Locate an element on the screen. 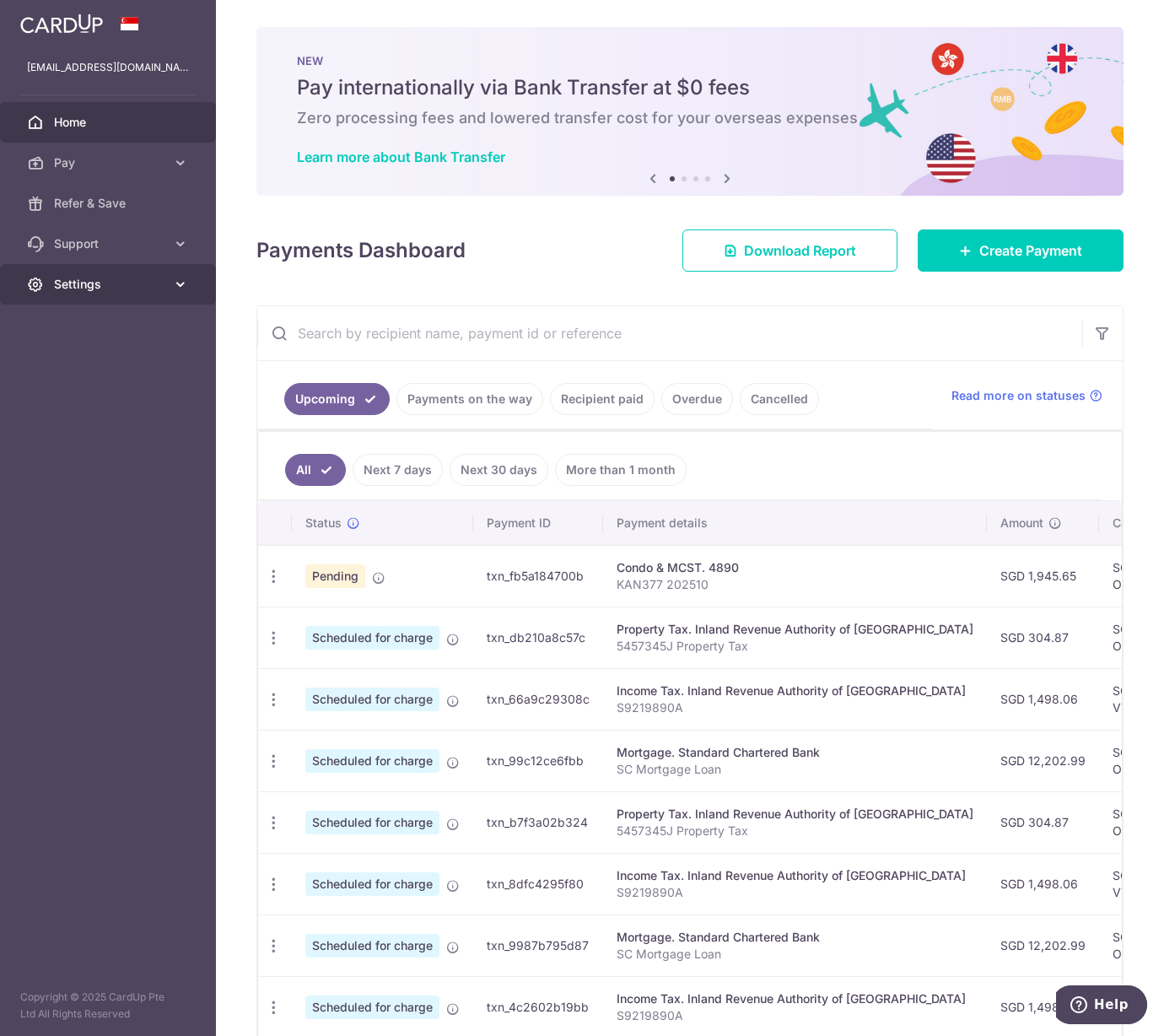 The height and width of the screenshot is (1036, 1164). img: CardUp is located at coordinates (61, 24).